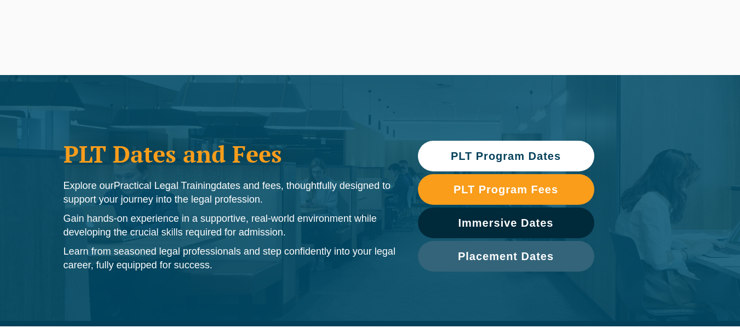 This screenshot has width=740, height=328. What do you see at coordinates (506, 256) in the screenshot?
I see `a: Placement Dates` at bounding box center [506, 256].